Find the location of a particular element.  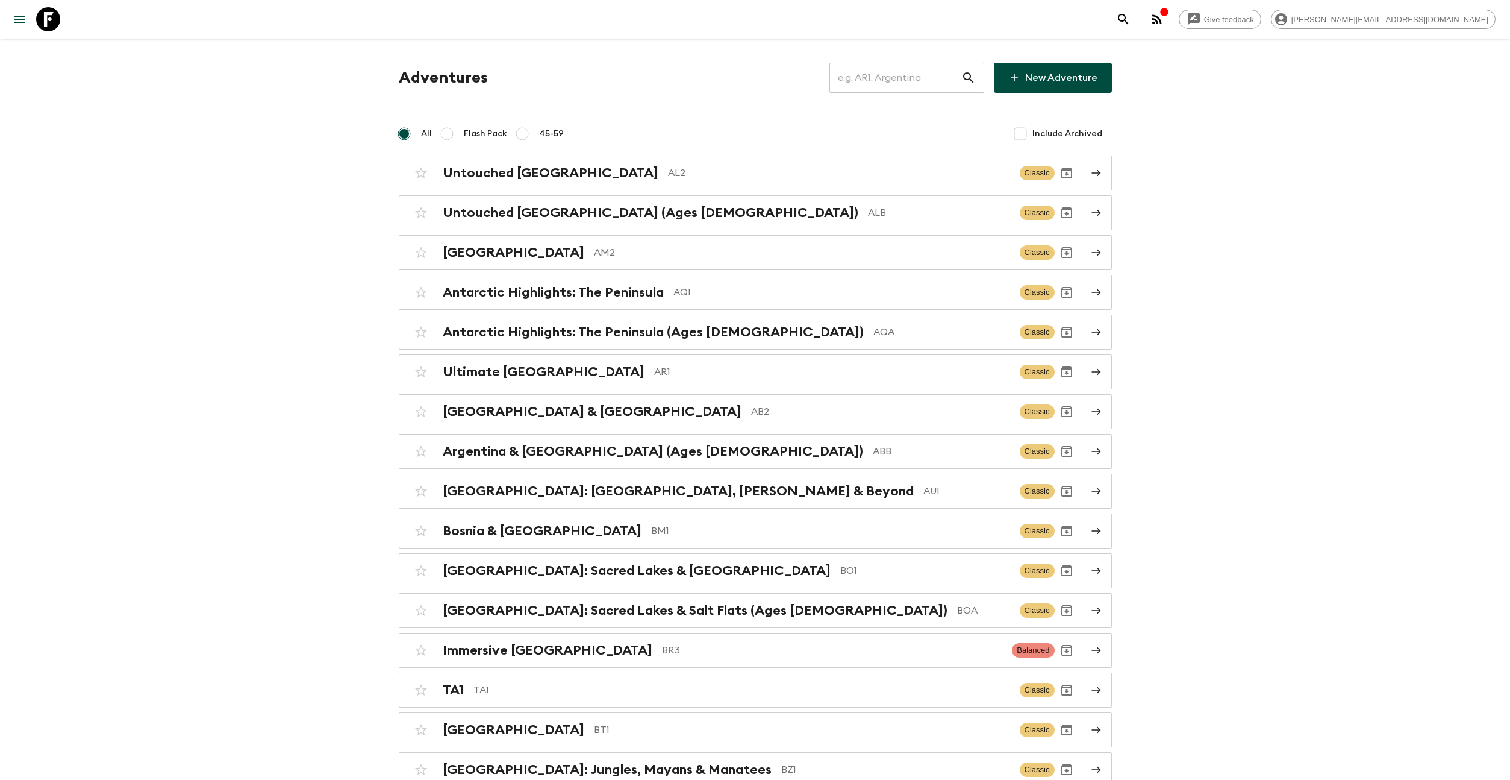

p: AR1 is located at coordinates (832, 372).